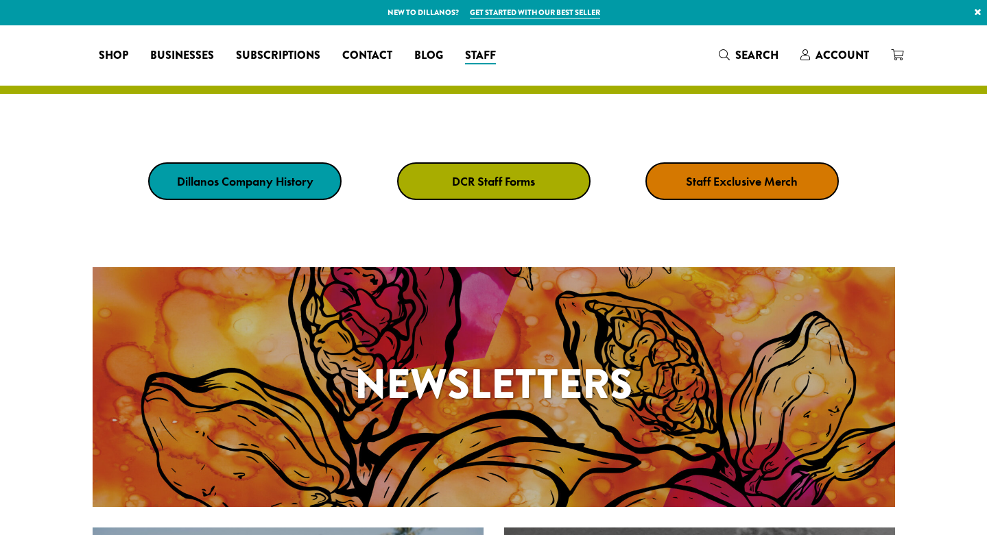 The image size is (987, 535). Describe the element at coordinates (494, 387) in the screenshot. I see `a: Newsletters` at that location.